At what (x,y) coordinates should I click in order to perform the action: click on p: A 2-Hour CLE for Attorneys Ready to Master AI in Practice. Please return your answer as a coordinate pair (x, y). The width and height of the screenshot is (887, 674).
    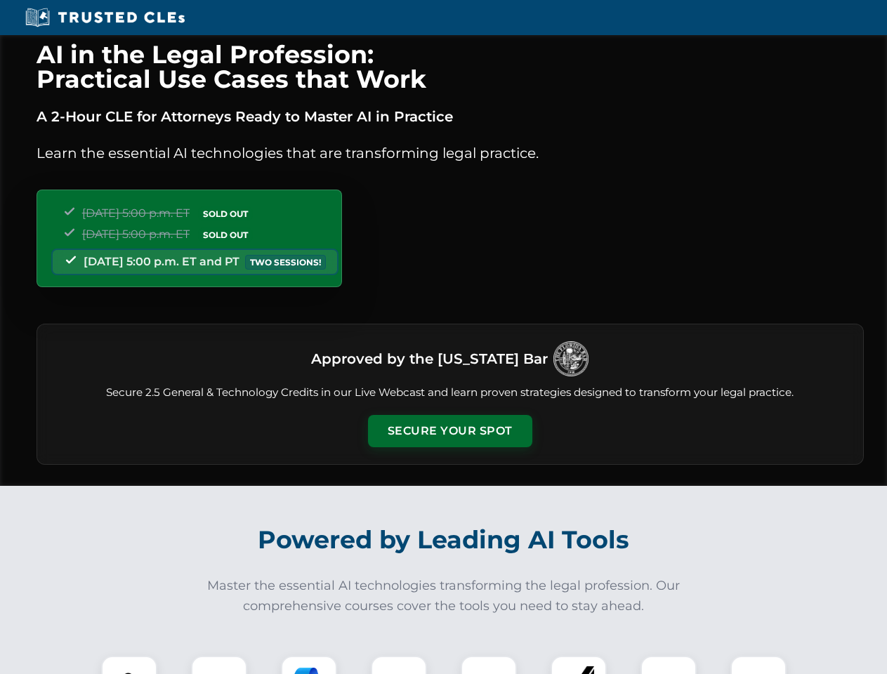
    Looking at the image, I should click on (450, 117).